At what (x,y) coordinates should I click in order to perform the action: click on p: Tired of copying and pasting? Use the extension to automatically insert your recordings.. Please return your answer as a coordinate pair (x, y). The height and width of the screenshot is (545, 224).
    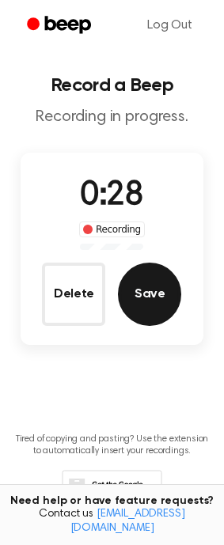
    Looking at the image, I should click on (112, 445).